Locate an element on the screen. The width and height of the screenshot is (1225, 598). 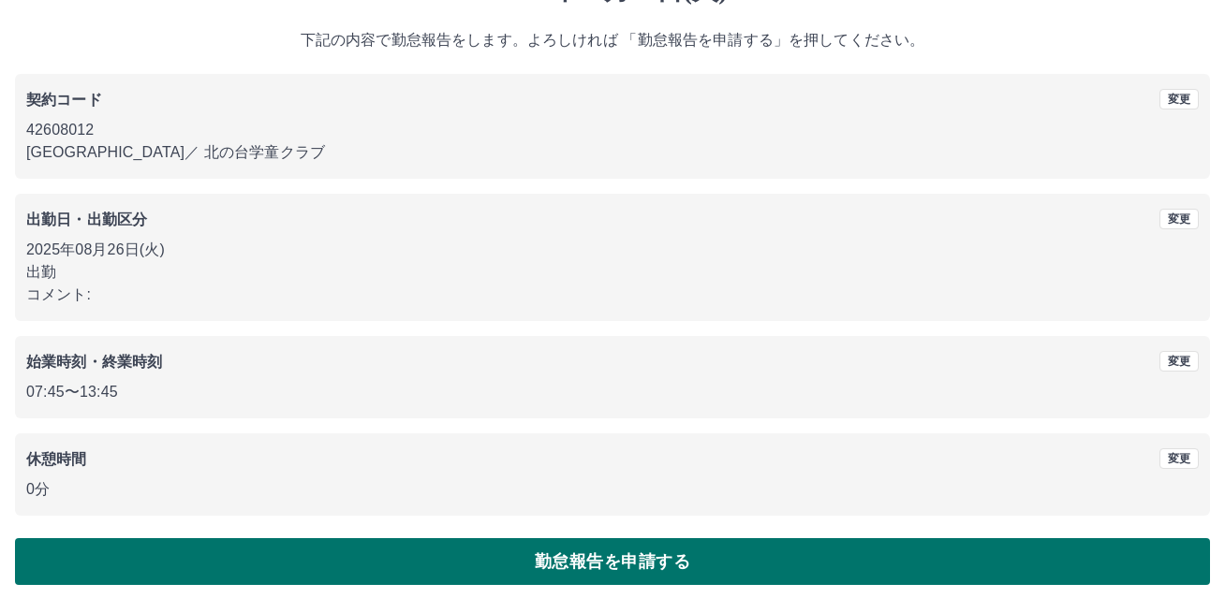
p: コメント: is located at coordinates (612, 295).